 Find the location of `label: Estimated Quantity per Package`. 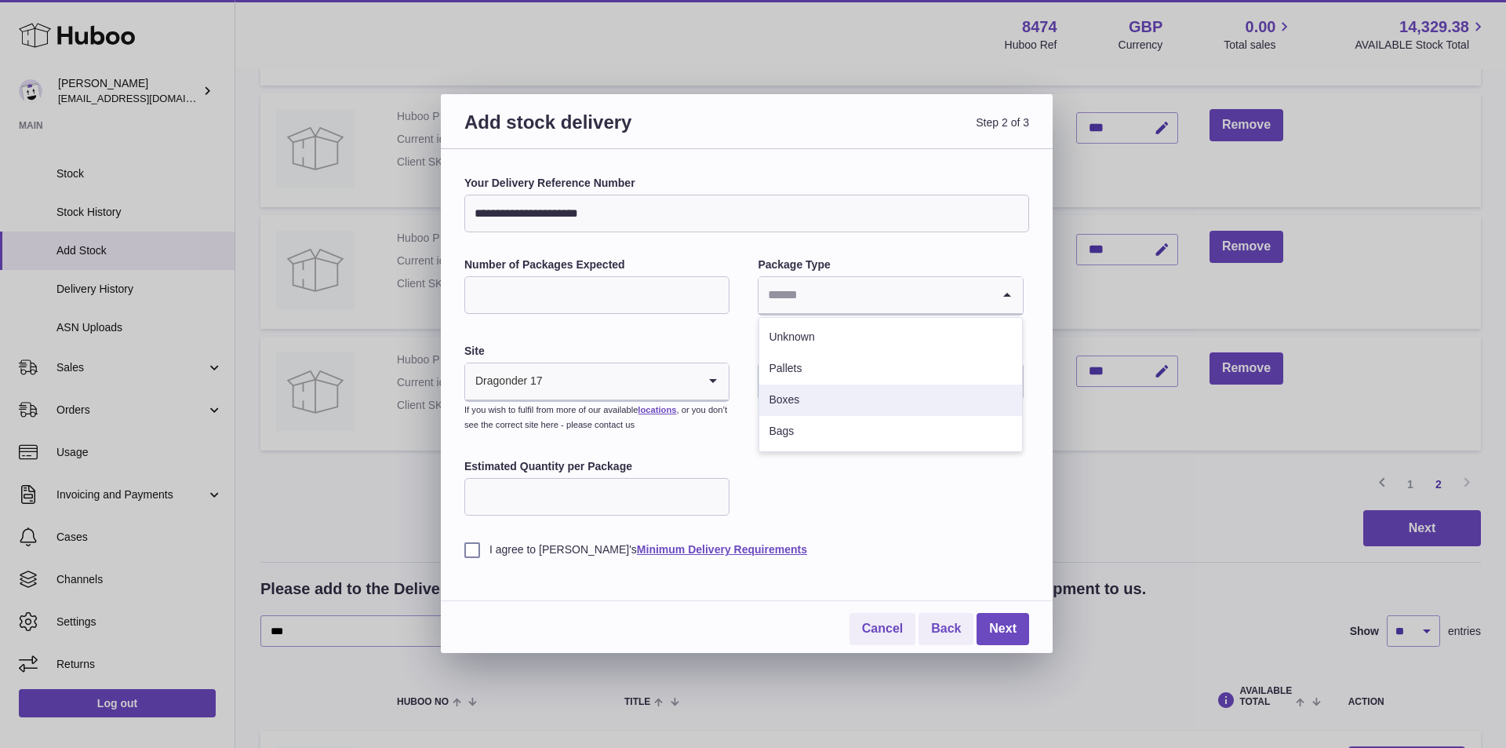

label: Estimated Quantity per Package is located at coordinates (597, 466).